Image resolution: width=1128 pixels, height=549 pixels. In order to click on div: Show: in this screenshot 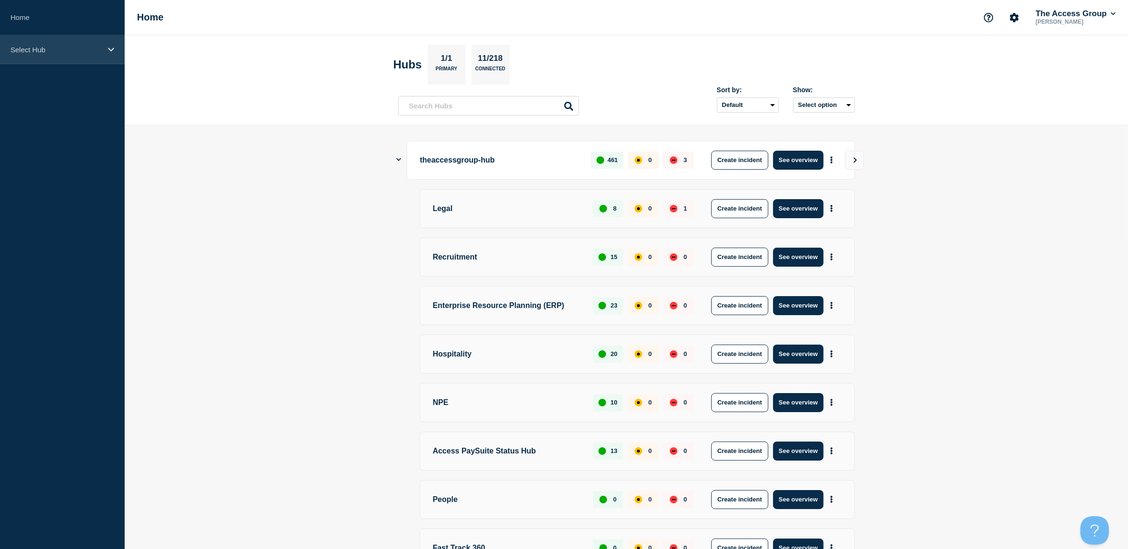, I will do `click(824, 90)`.